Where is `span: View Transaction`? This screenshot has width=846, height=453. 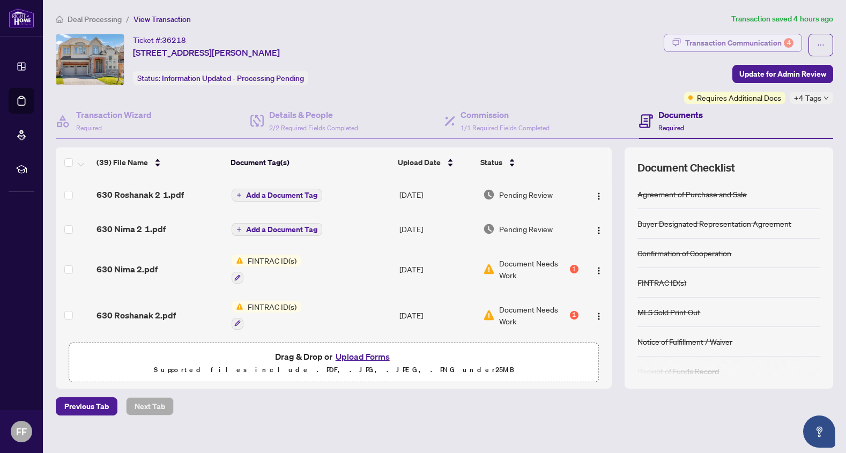
span: View Transaction is located at coordinates (162, 19).